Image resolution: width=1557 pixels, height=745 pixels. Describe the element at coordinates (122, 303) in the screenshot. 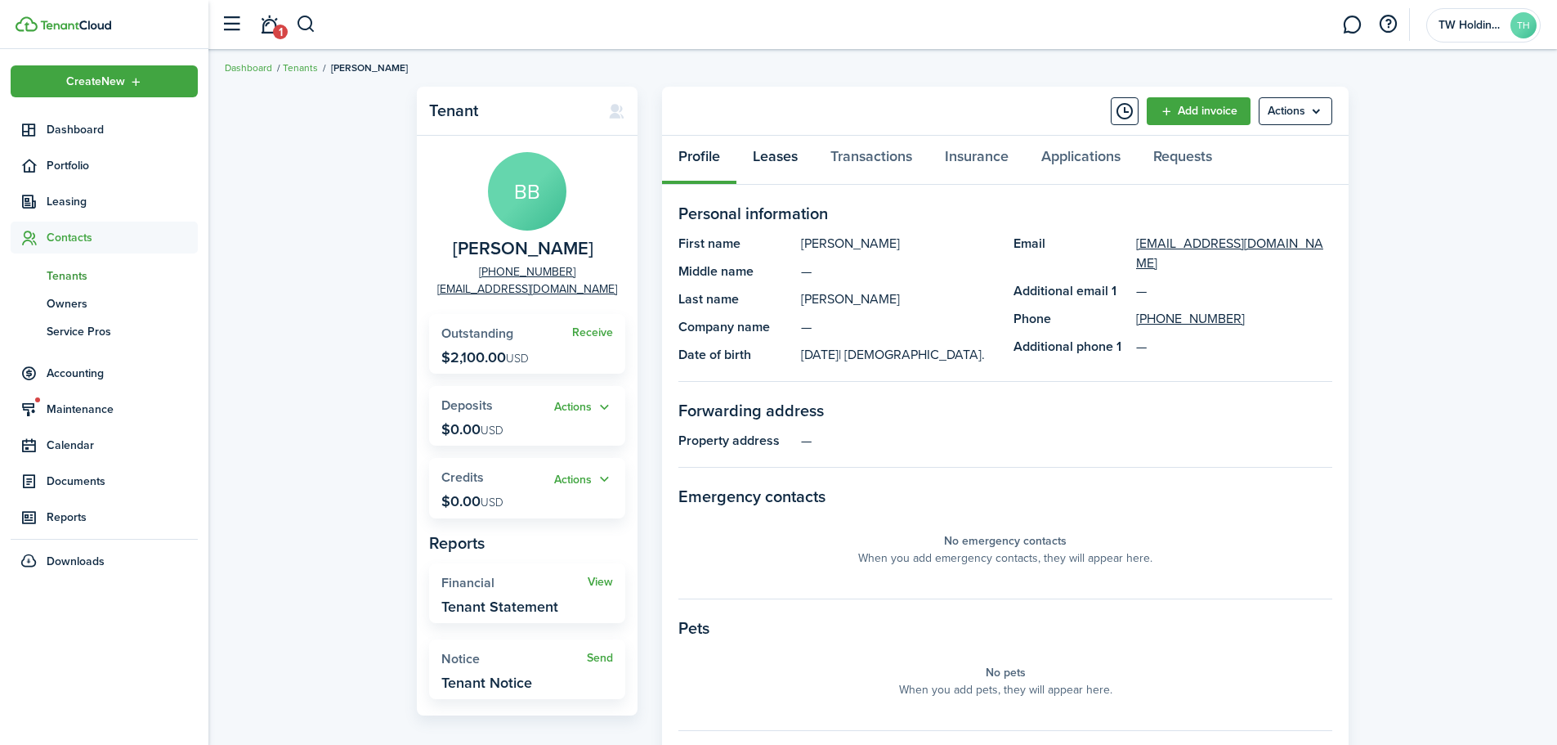

I see `span: Owners` at that location.